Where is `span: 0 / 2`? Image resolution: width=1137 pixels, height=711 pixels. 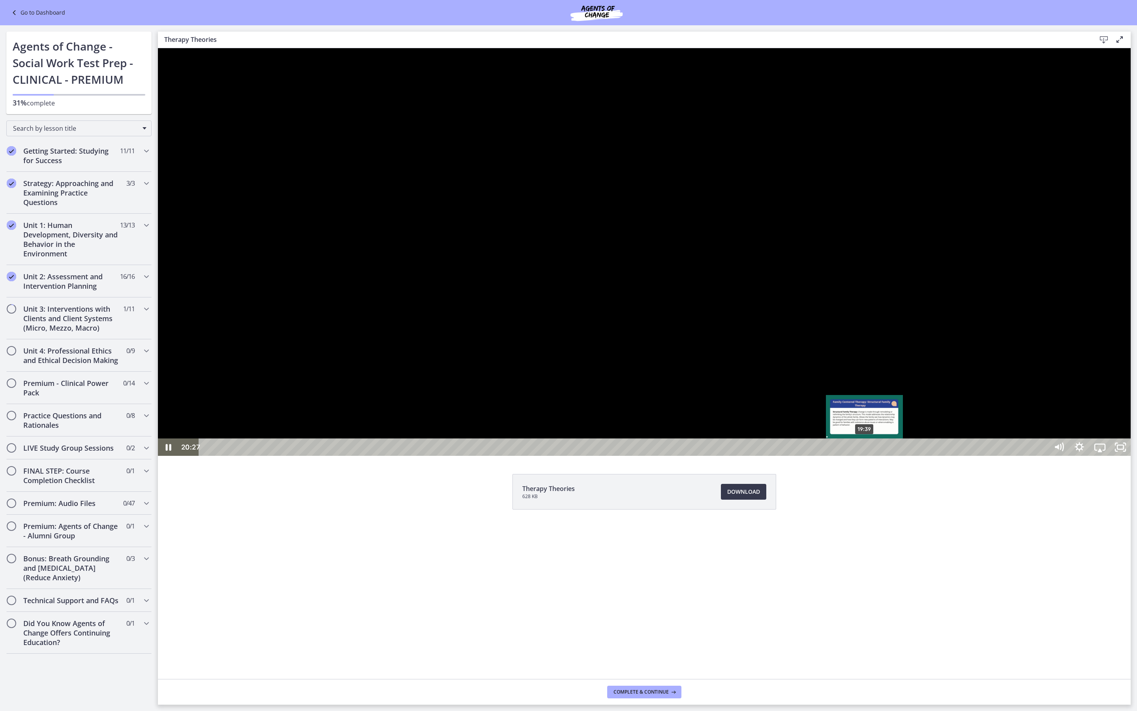
span: 0 / 2 is located at coordinates (130, 448).